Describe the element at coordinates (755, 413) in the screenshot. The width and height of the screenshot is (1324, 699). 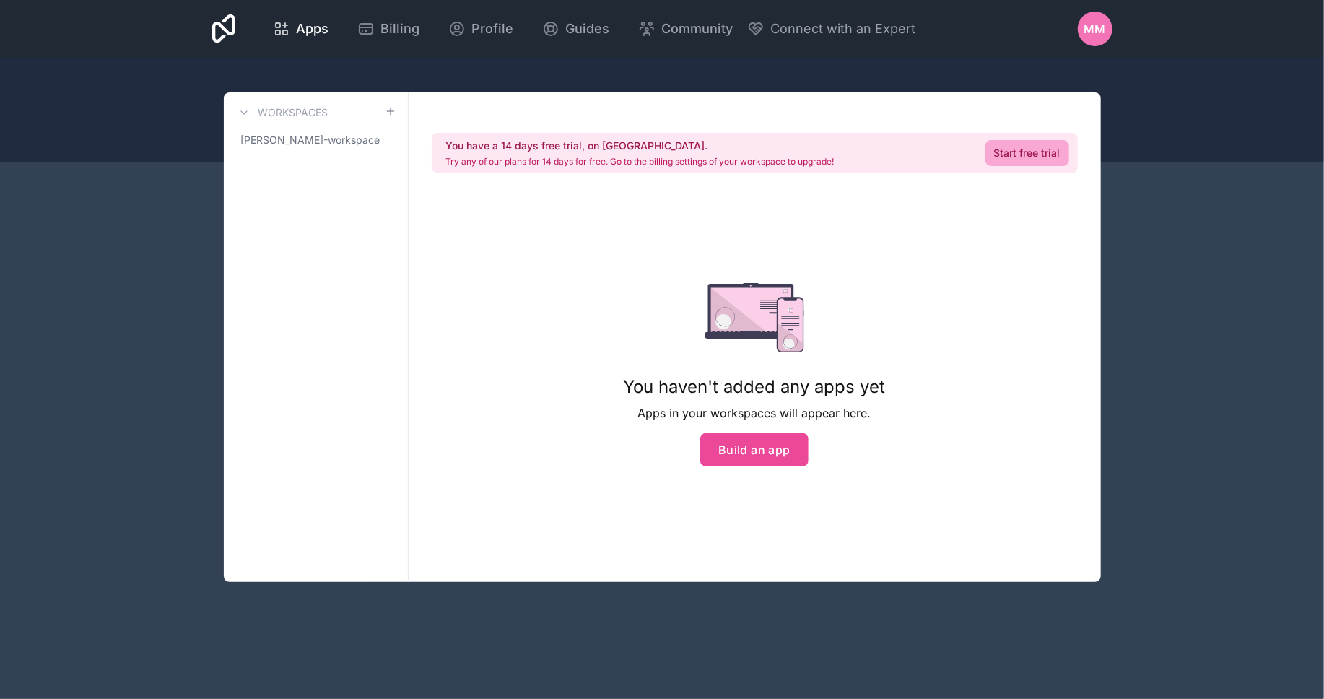
I see `p: Apps in your workspaces will appear here.` at that location.